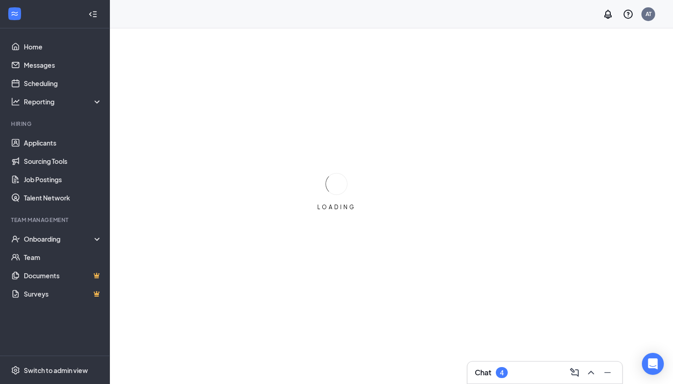 The width and height of the screenshot is (673, 384). Describe the element at coordinates (591, 372) in the screenshot. I see `button: ChevronUp` at that location.